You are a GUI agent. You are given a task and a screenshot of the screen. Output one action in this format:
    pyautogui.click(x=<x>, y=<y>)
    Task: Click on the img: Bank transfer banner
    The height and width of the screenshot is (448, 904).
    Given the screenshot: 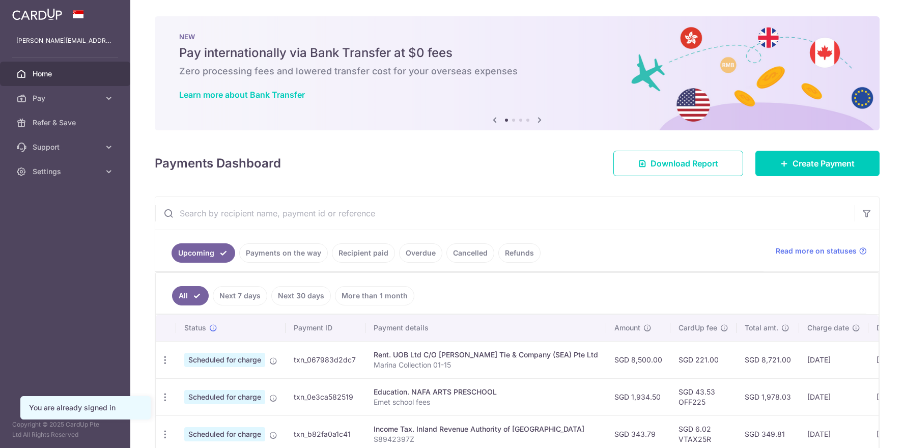 What is the action you would take?
    pyautogui.click(x=517, y=73)
    